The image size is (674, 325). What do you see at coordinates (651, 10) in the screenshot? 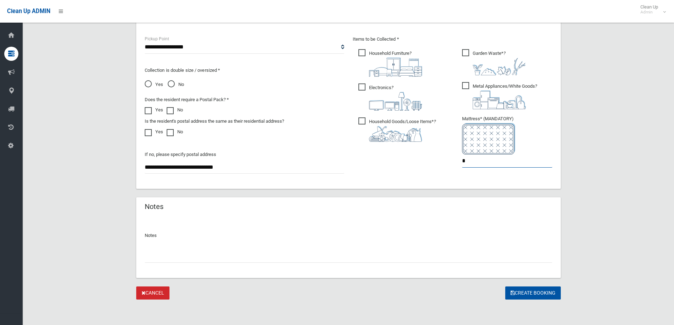
I see `span: Clean Up` at bounding box center [651, 10].